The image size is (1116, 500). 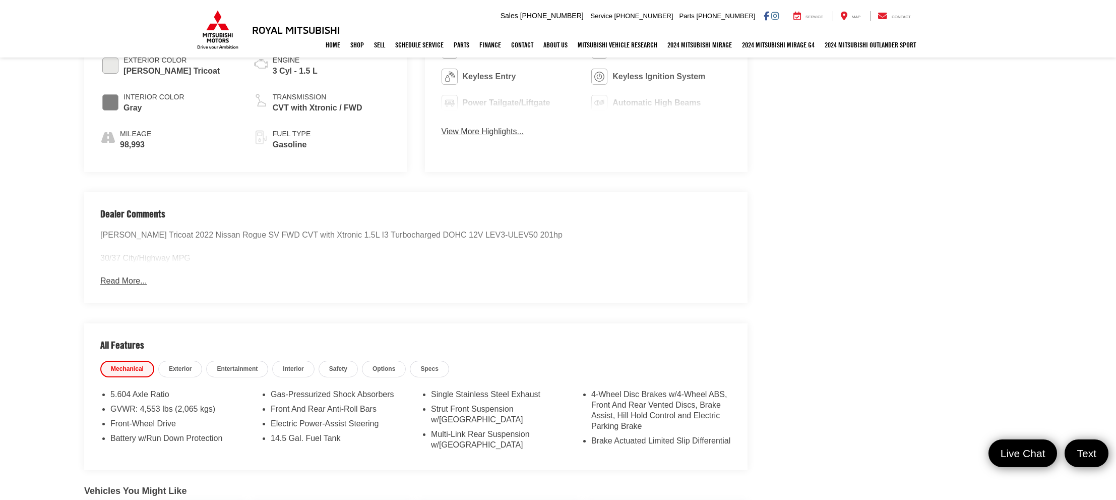 I want to click on a: Instagram: Click to visit our Instagram page, so click(x=775, y=16).